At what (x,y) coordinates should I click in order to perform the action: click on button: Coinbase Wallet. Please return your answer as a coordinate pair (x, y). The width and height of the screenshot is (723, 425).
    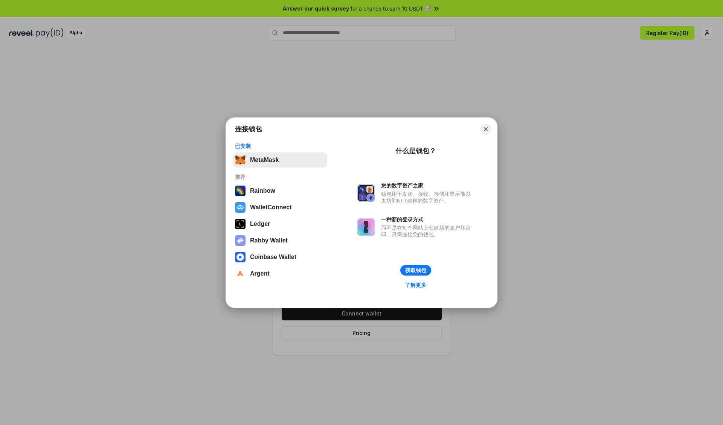
    Looking at the image, I should click on (280, 257).